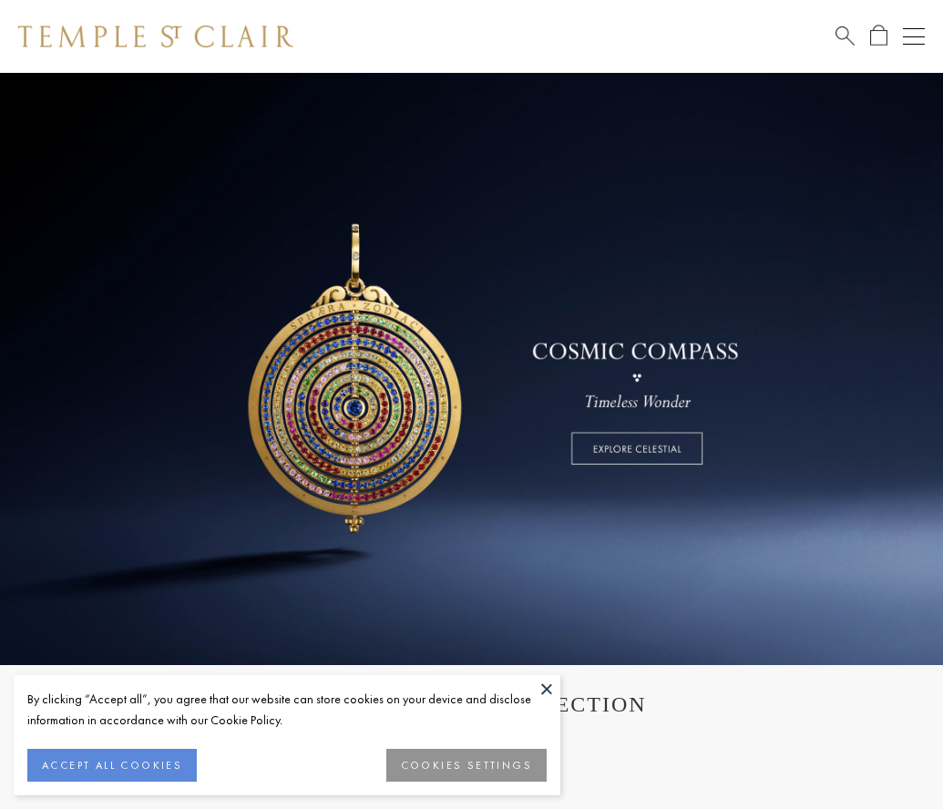 The image size is (943, 809). I want to click on button: Open navigation, so click(914, 36).